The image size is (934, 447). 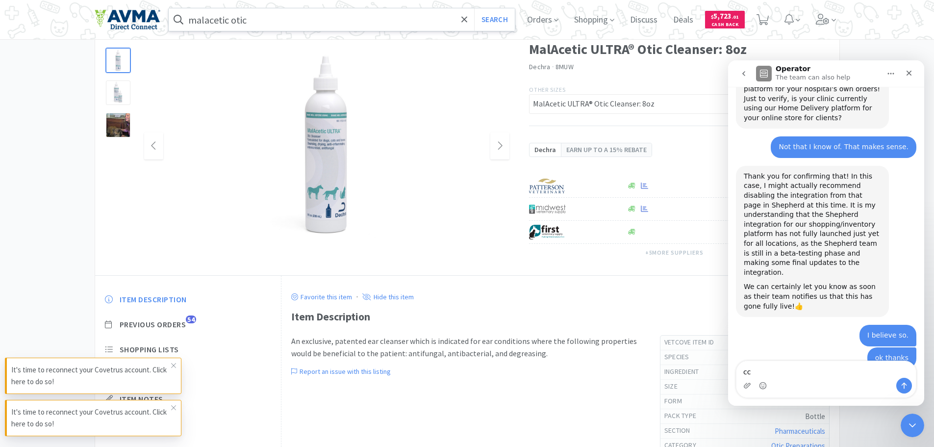 What do you see at coordinates (547, 209) in the screenshot?
I see `img: 4dd14cff54a648ac9e977f0c5da9bc2e_5.png` at bounding box center [547, 209].